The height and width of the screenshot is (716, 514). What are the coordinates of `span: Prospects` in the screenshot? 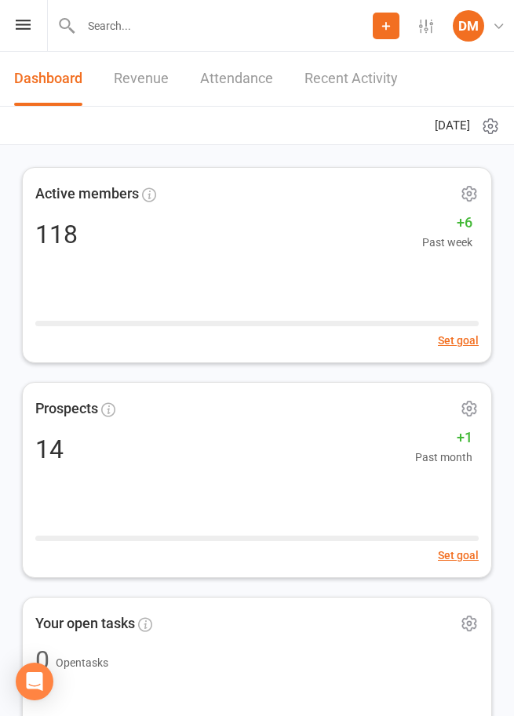 It's located at (67, 409).